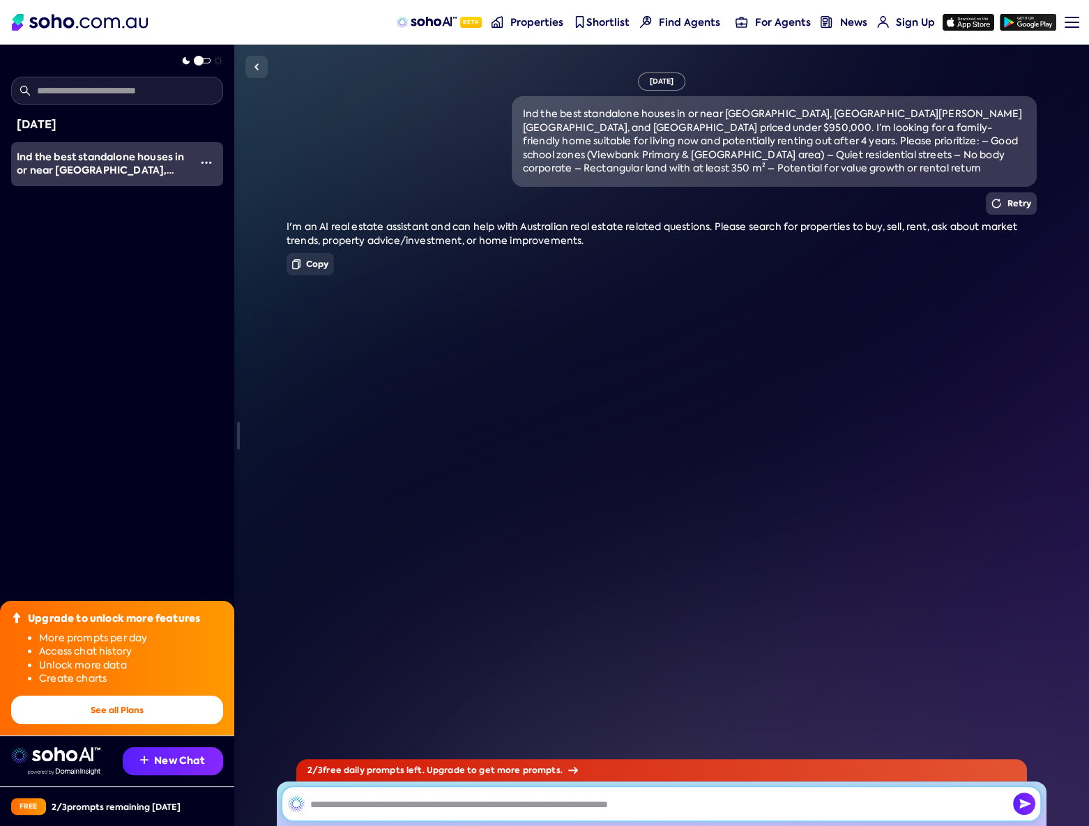  I want to click on button: Send, so click(1024, 804).